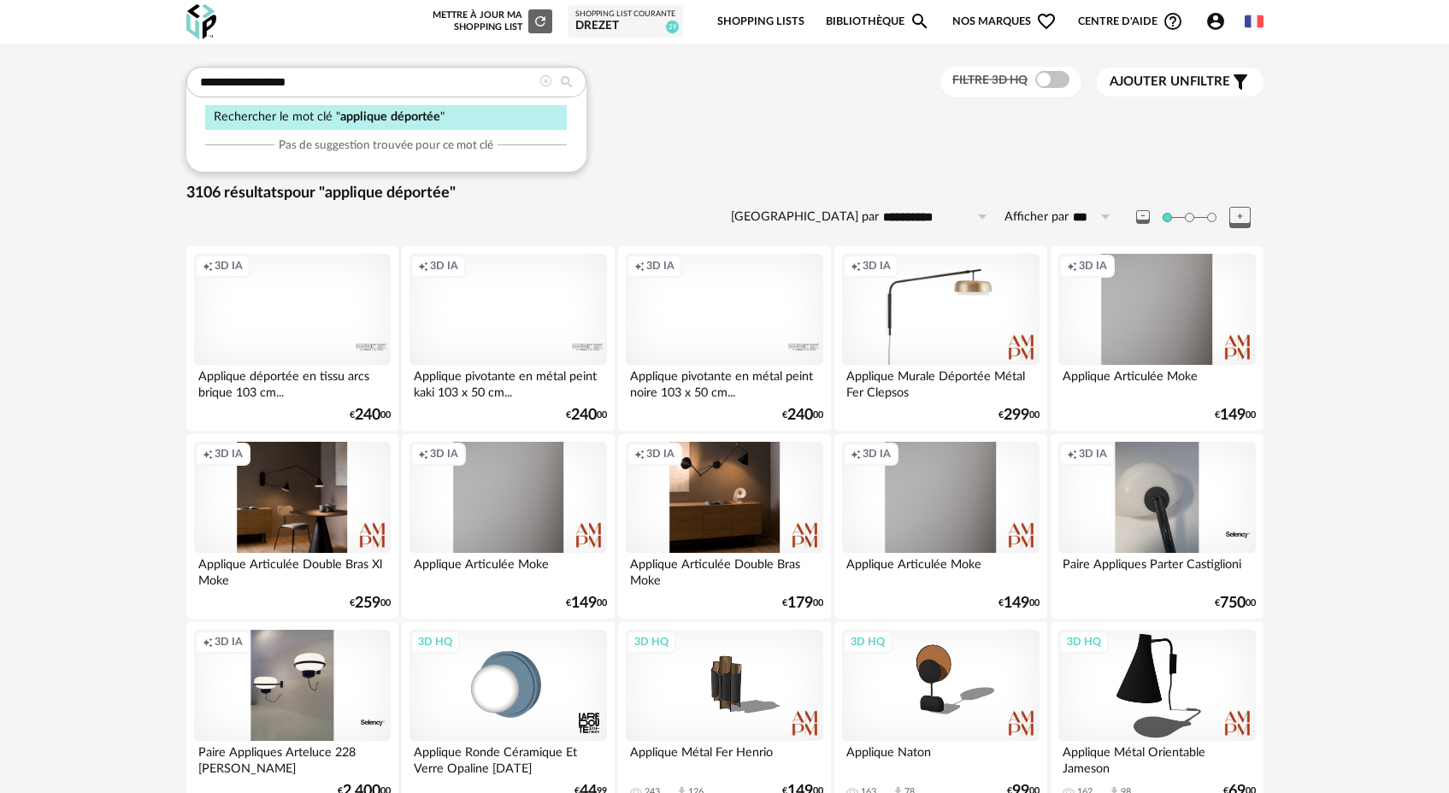  What do you see at coordinates (1004, 21) in the screenshot?
I see `span: Nos marques` at bounding box center [1004, 21].